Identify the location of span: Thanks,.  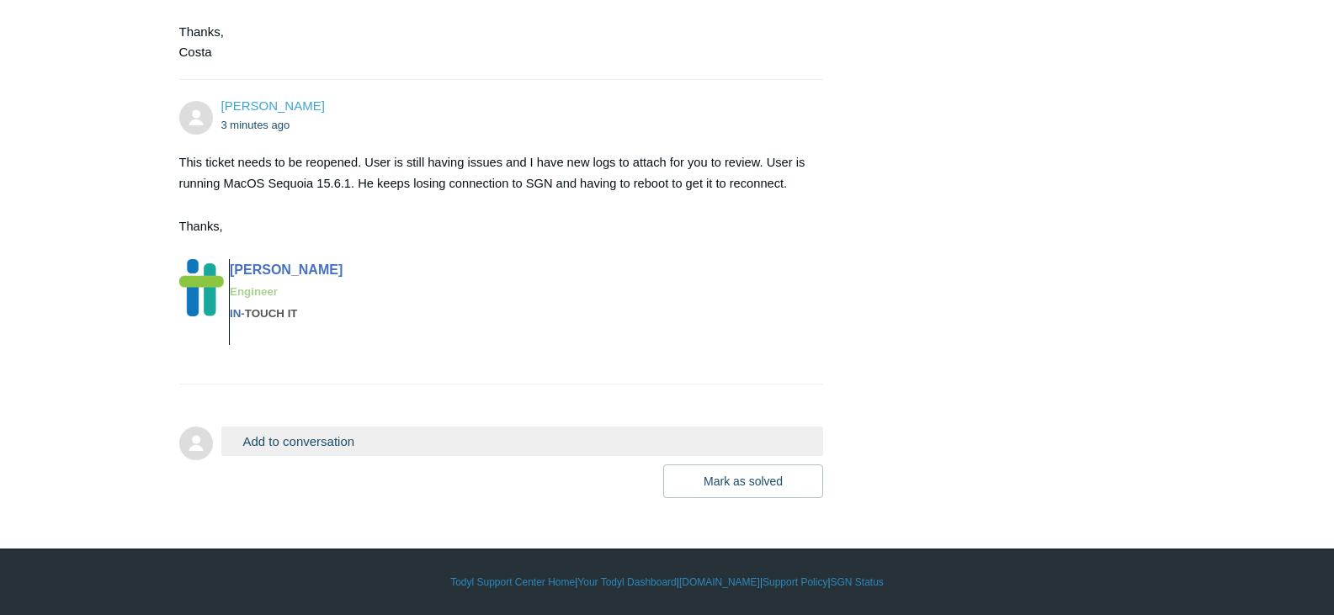
(201, 226).